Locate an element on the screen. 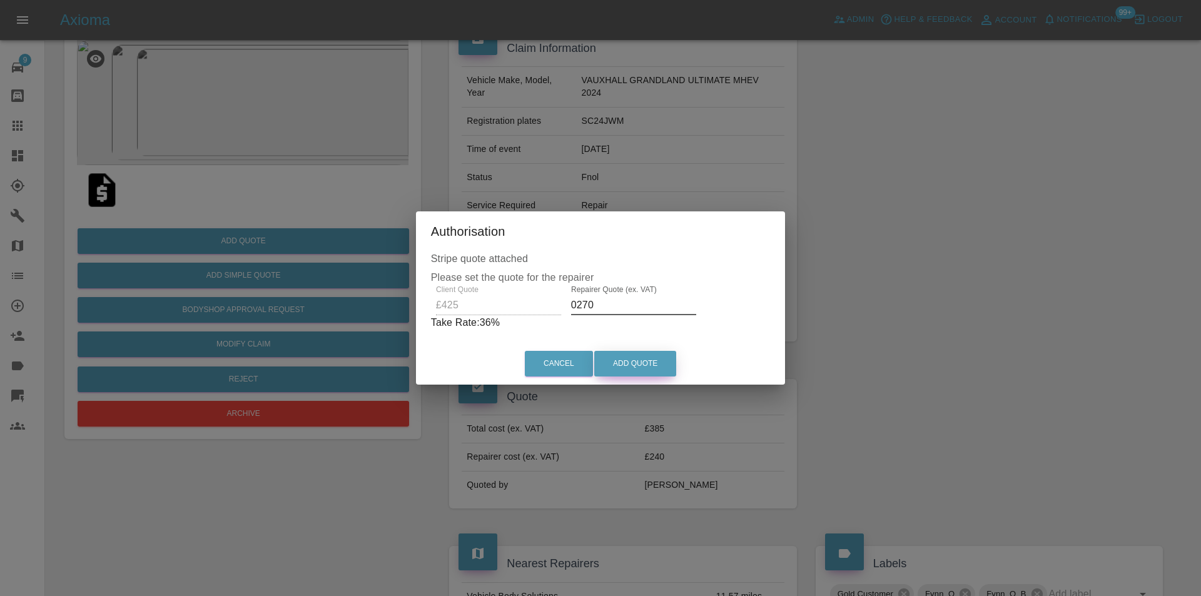  p: Take Rate: 36 % is located at coordinates (601, 323).